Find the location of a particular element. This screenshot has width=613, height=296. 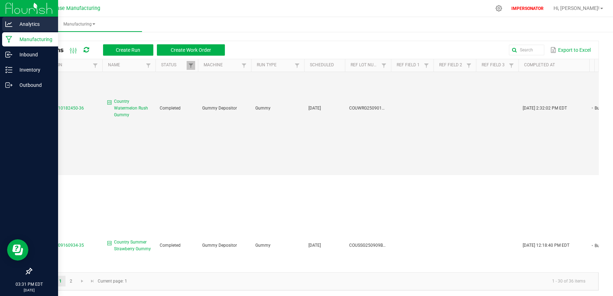

span: Create Work Order is located at coordinates (191, 50).